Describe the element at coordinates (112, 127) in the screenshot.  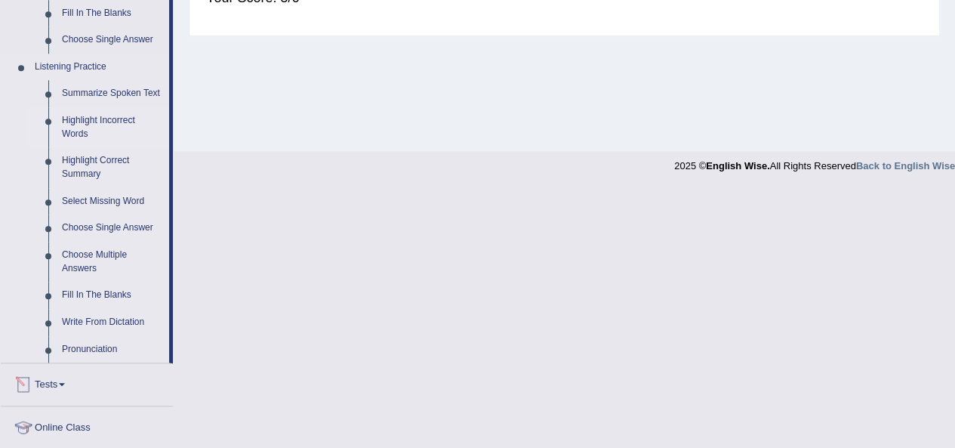
I see `a: Highlight Incorrect Words` at that location.